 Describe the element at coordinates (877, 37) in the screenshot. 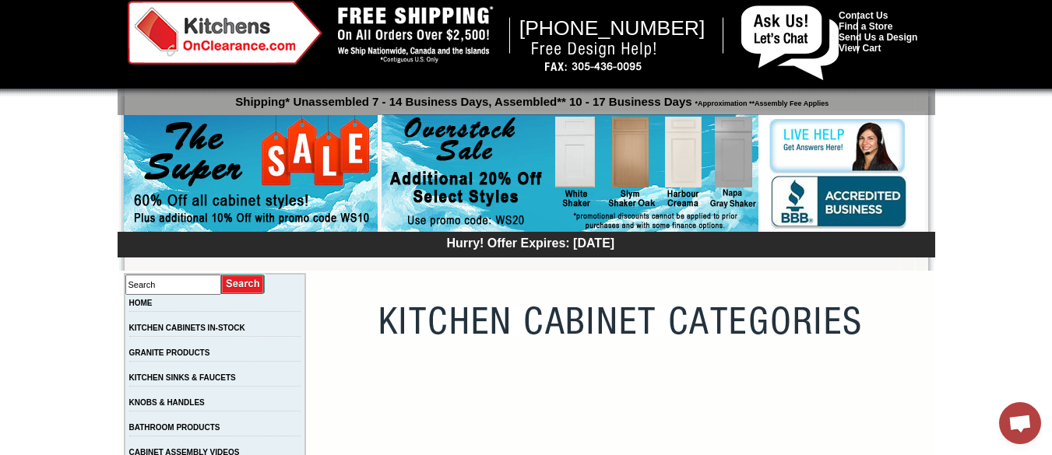

I see `a: Send Us a Design` at that location.